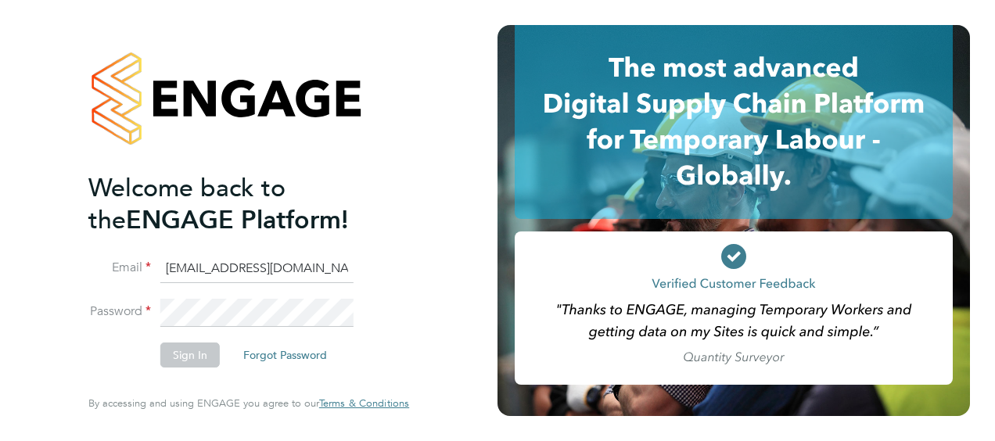 The width and height of the screenshot is (995, 441). I want to click on span: By accessing and using ENGAGE you agree to our, so click(249, 403).